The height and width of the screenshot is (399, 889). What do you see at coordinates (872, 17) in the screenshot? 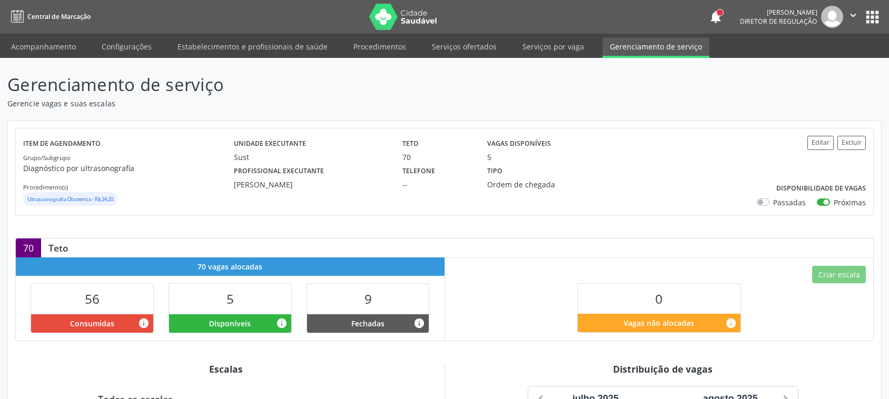
I see `button: apps` at bounding box center [872, 17].